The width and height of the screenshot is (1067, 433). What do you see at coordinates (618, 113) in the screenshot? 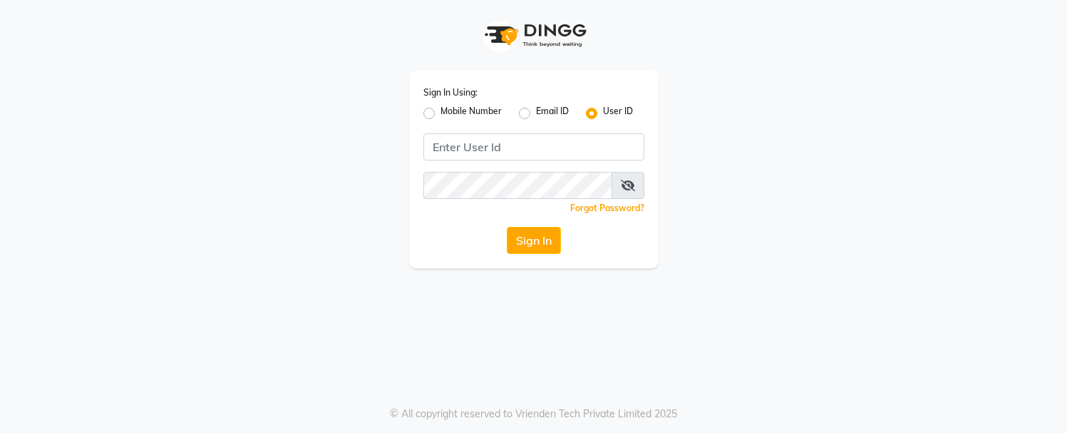
I see `label: User ID` at bounding box center [618, 113].